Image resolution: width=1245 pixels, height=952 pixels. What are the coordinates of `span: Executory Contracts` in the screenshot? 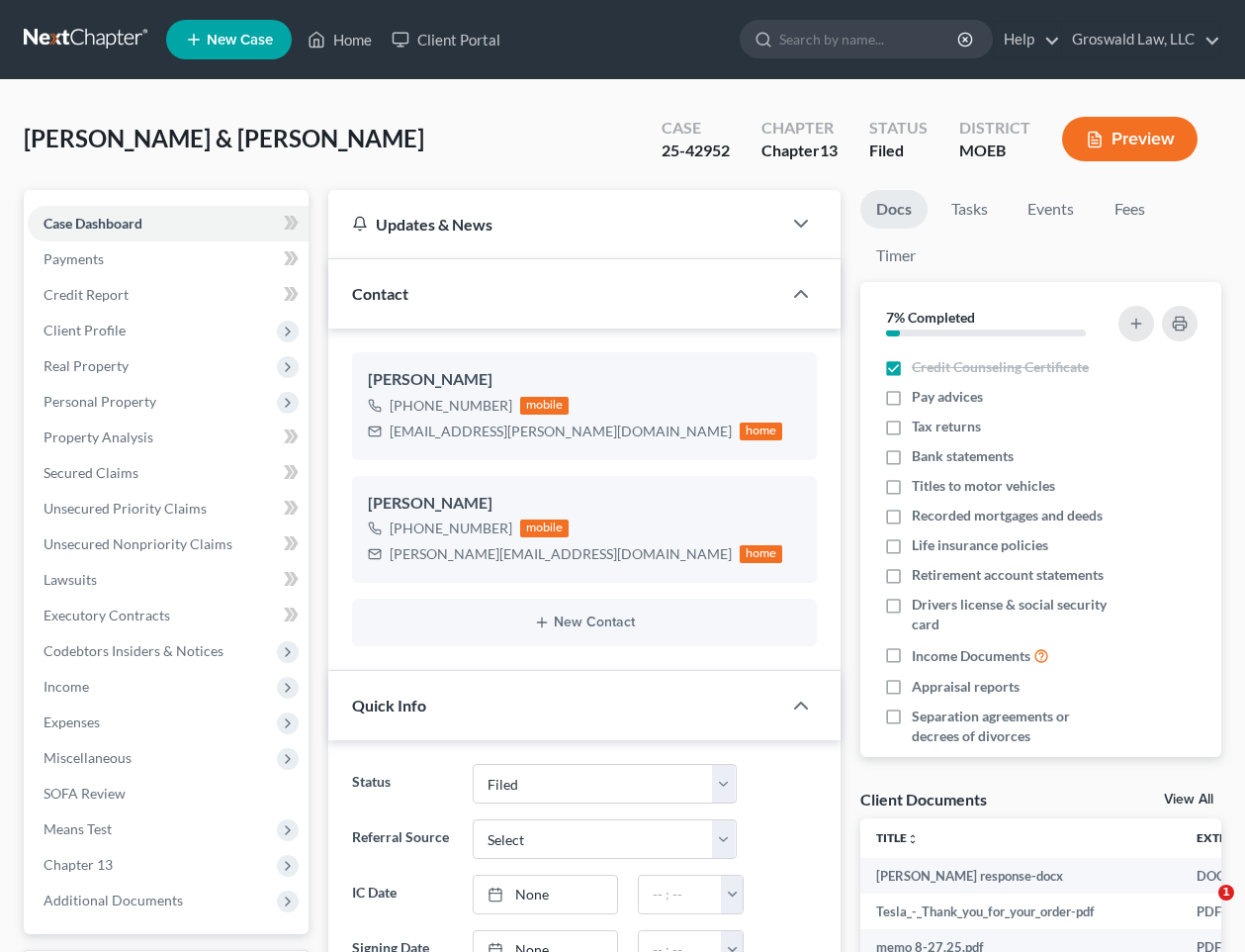 It's located at (107, 614).